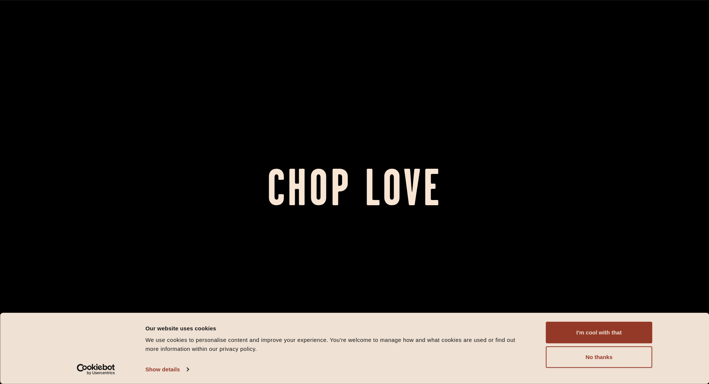 This screenshot has height=384, width=709. What do you see at coordinates (337, 328) in the screenshot?
I see `div: Our website uses cookies` at bounding box center [337, 328].